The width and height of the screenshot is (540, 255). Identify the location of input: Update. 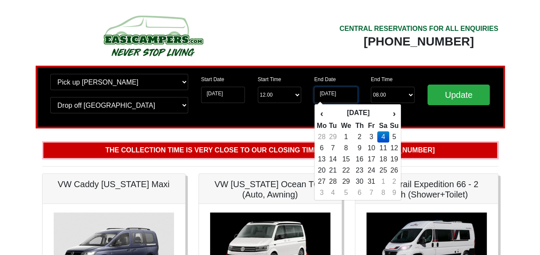
(459, 95).